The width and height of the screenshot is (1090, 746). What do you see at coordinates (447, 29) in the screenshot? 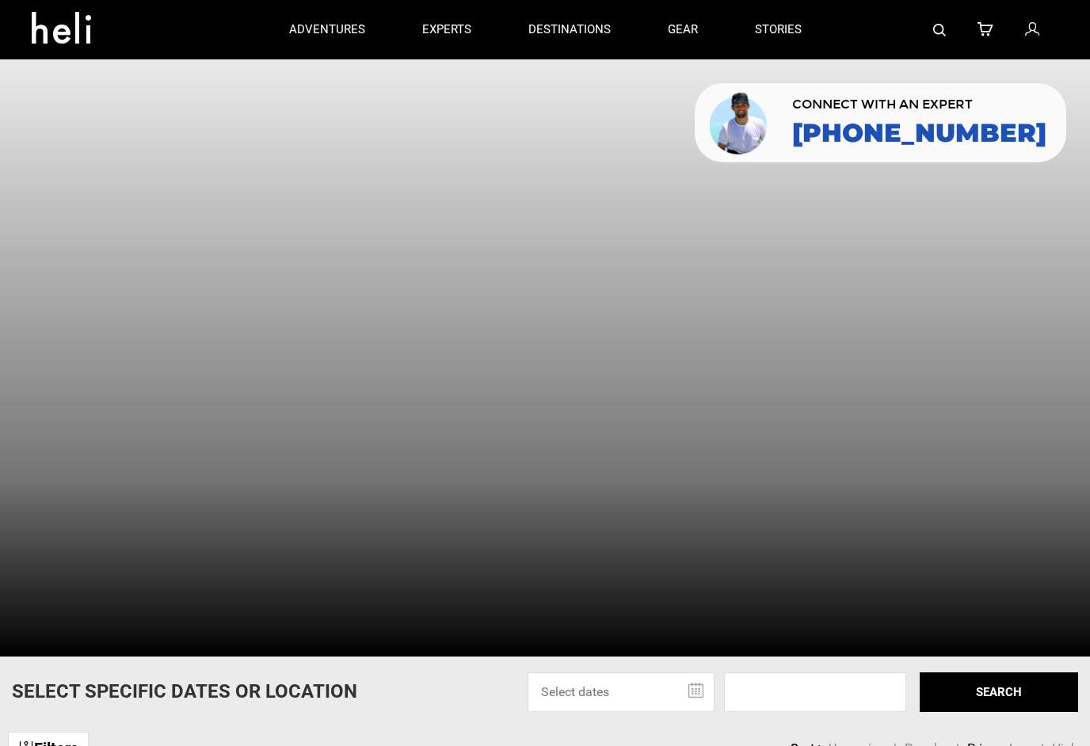
I see `p: experts` at bounding box center [447, 29].